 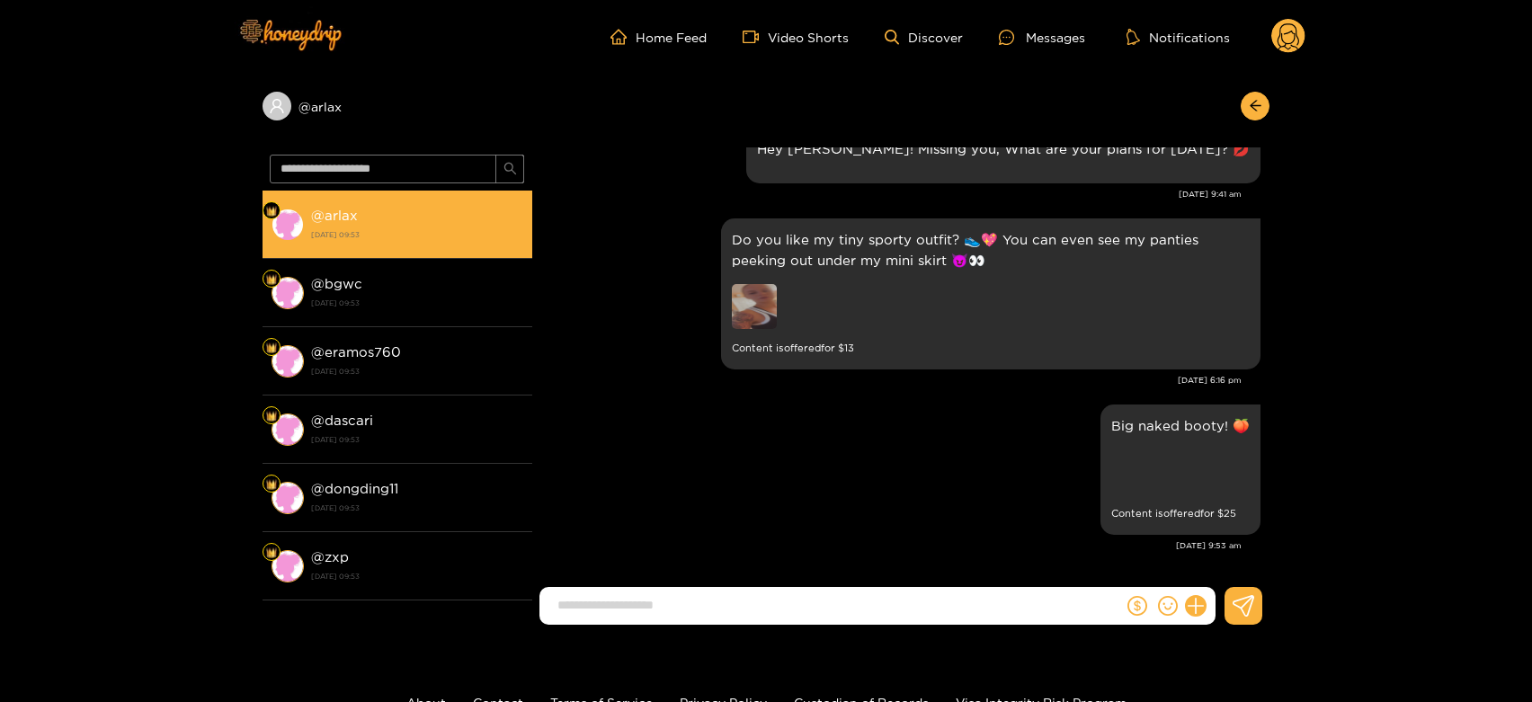 I want to click on span: arrow-left, so click(x=1255, y=106).